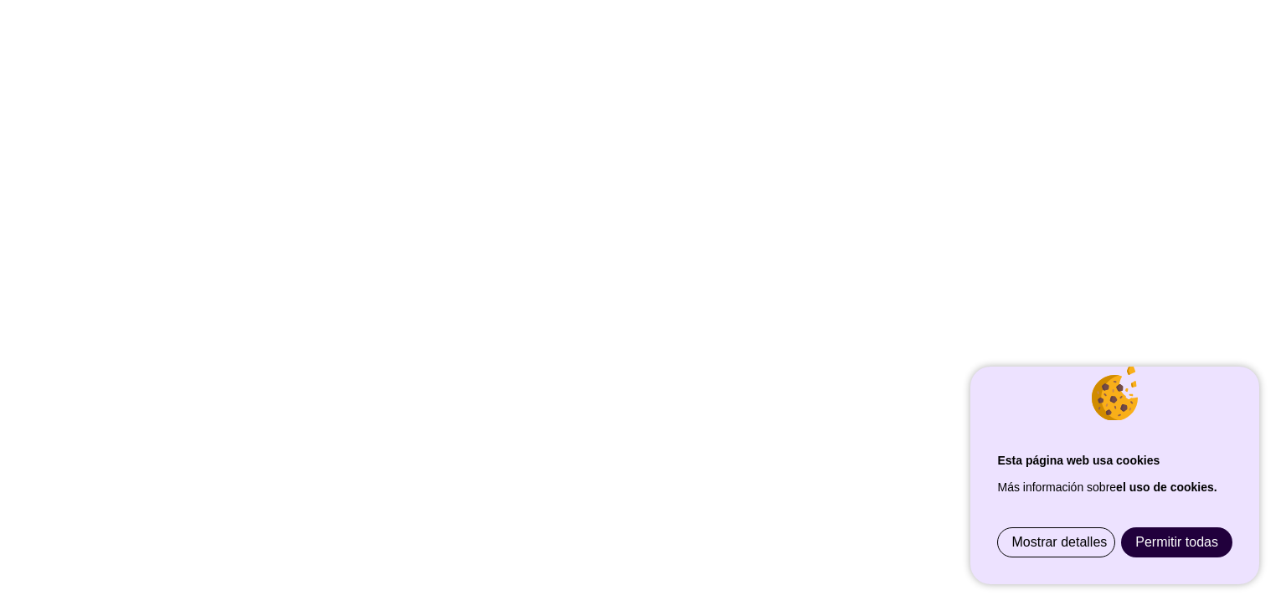 This screenshot has height=611, width=1286. Describe the element at coordinates (1167, 487) in the screenshot. I see `a: el uso de cookies.` at that location.